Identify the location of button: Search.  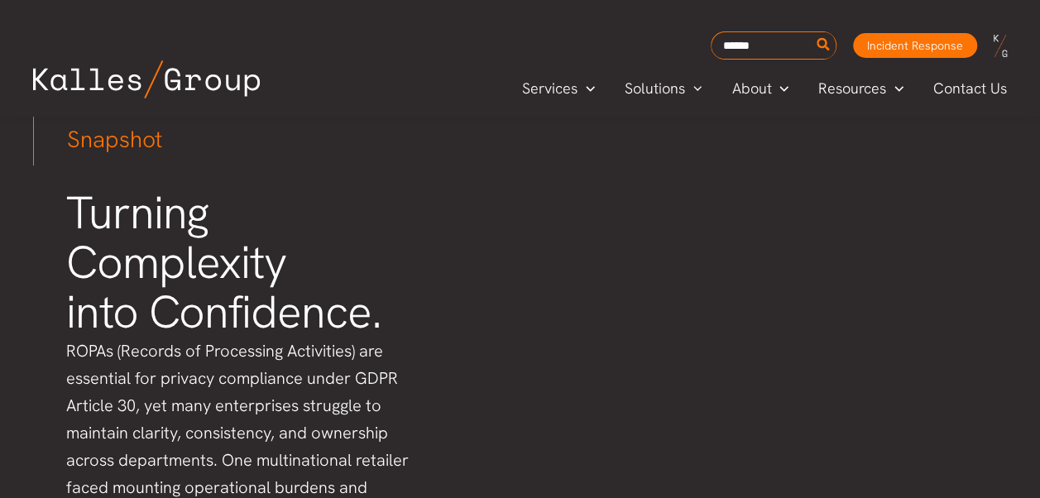
(823, 46).